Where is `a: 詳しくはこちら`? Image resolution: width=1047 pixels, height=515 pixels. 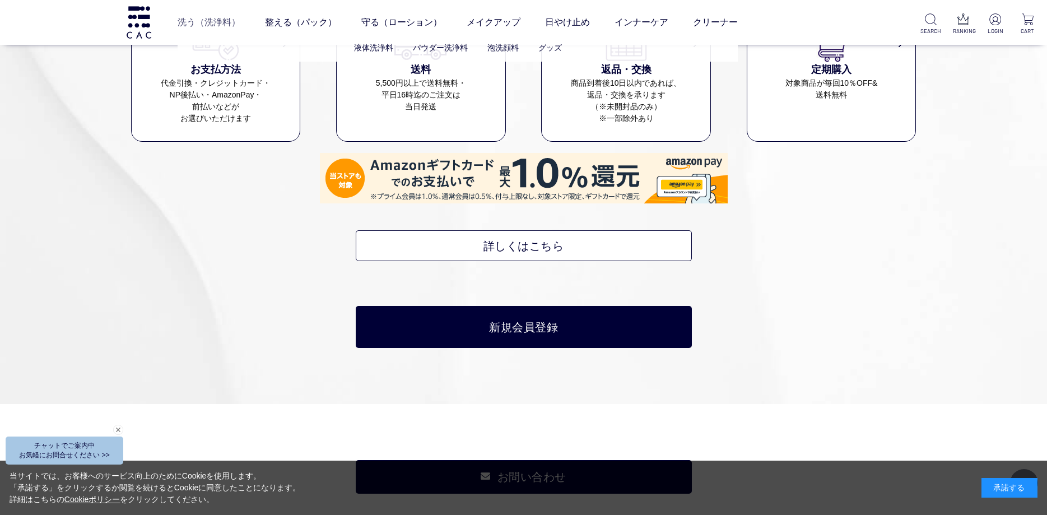 a: 詳しくはこちら is located at coordinates (524, 245).